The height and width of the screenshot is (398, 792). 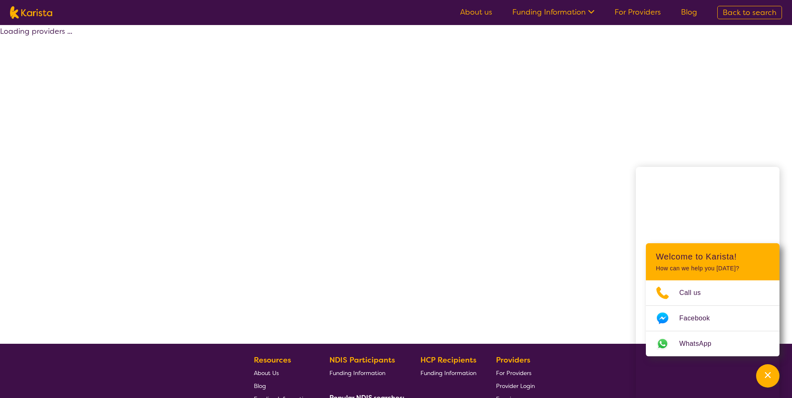 I want to click on a: About Us, so click(x=282, y=373).